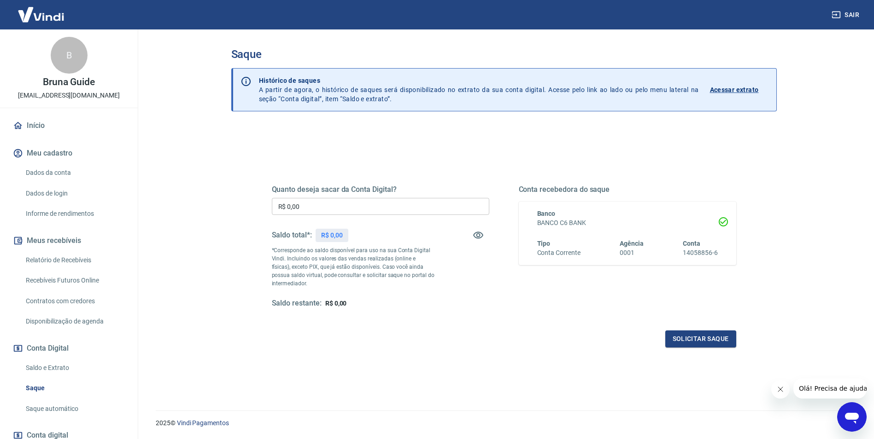 Image resolution: width=874 pixels, height=439 pixels. What do you see at coordinates (336, 304) in the screenshot?
I see `span: R$ 0,00` at bounding box center [336, 304].